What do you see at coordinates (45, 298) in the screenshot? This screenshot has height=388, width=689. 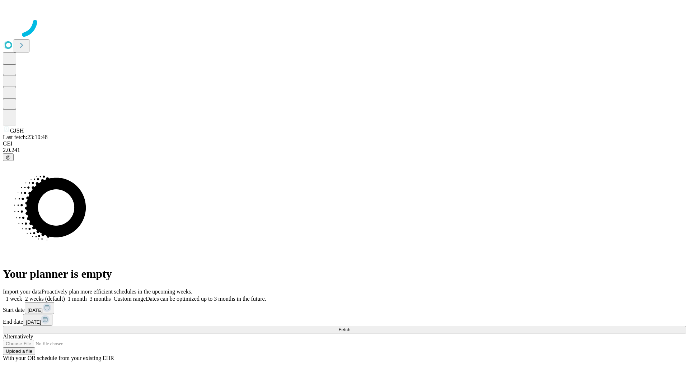 I see `span: 2 weeks (default)` at bounding box center [45, 298].